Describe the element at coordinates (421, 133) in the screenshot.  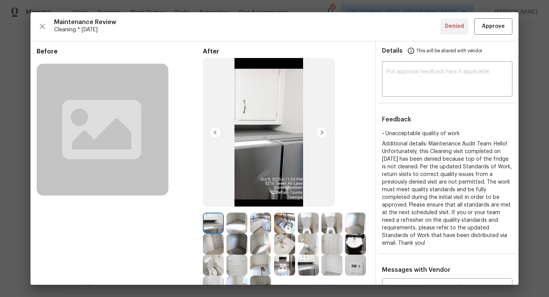
I see `span: • Unacceptable quality of work` at that location.